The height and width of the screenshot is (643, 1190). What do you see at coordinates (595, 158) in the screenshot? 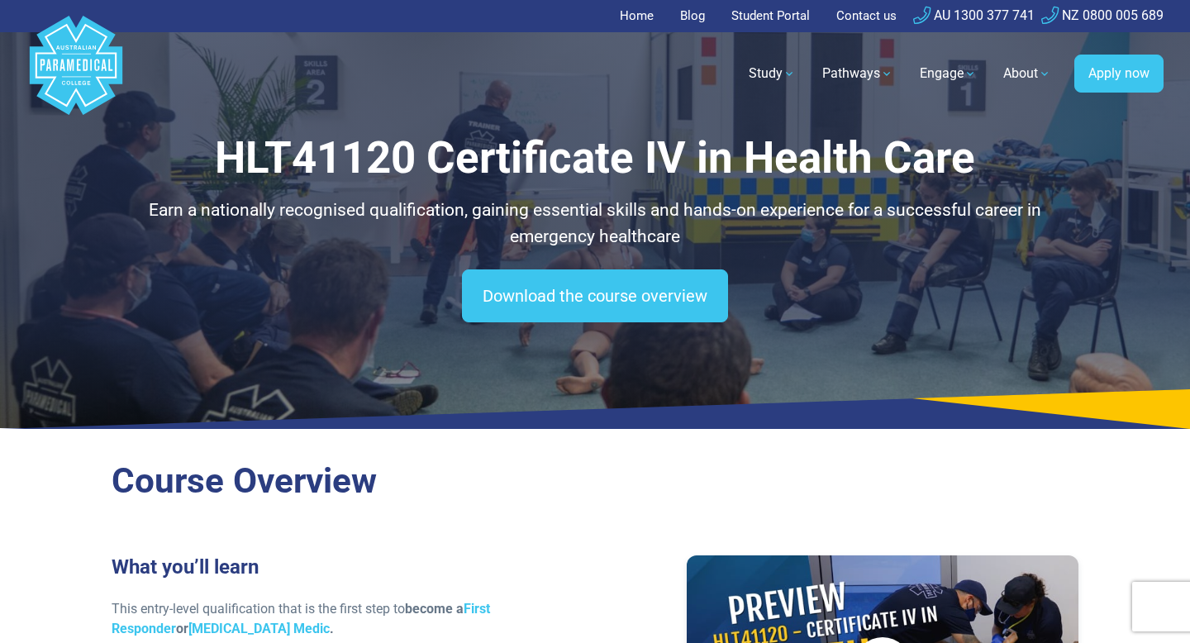
I see `h1: HLT41120 Certificate IV in Health Care` at bounding box center [595, 158].